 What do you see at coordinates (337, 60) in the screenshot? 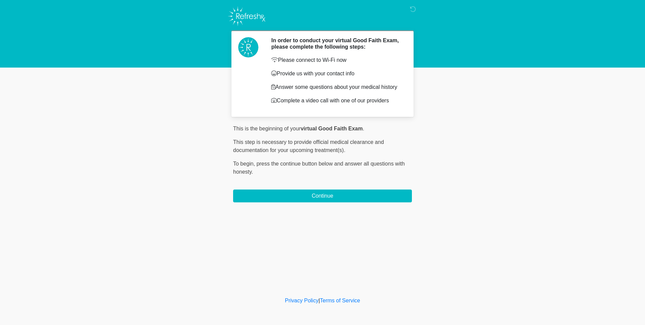
I see `p: Please connect to Wi-Fi now` at bounding box center [337, 60].